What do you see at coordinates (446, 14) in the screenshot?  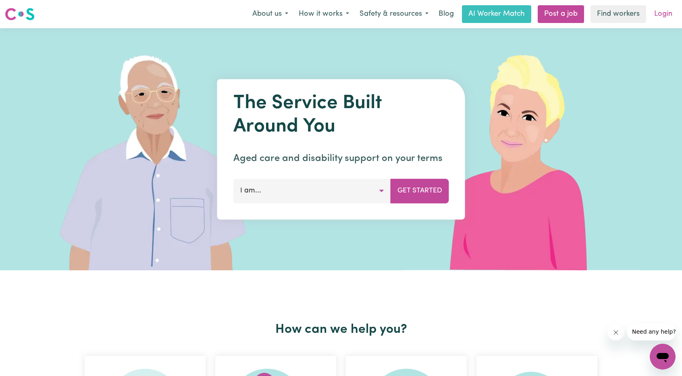 I see `a: Blog` at bounding box center [446, 14].